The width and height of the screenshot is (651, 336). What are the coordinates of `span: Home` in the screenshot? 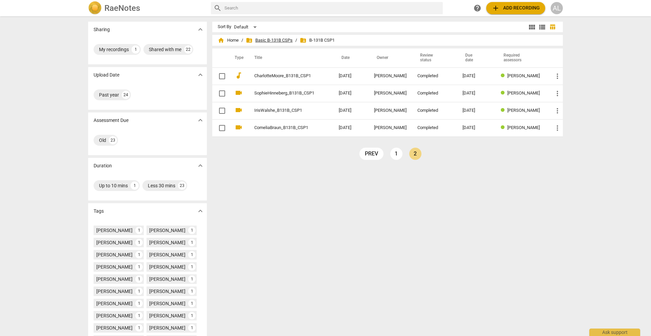 It's located at (228, 40).